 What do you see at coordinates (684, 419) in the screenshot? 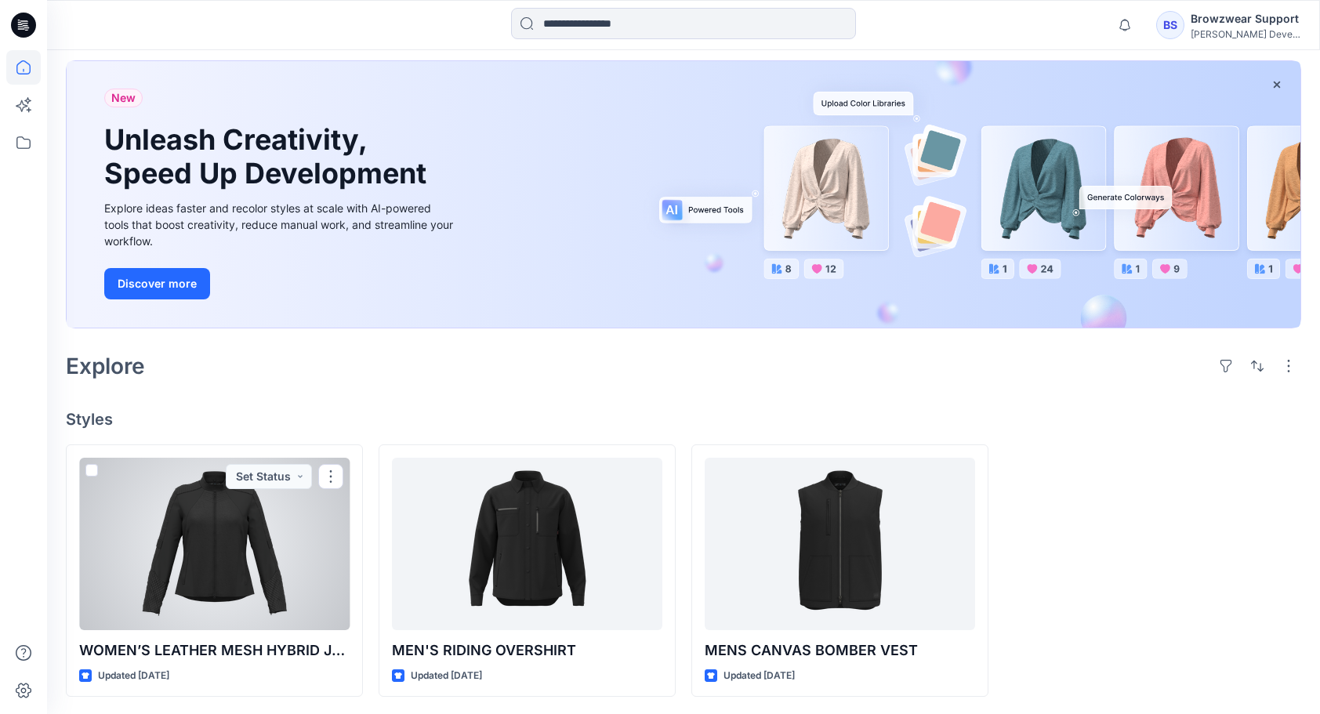
I see `h4: Styles` at bounding box center [684, 419].